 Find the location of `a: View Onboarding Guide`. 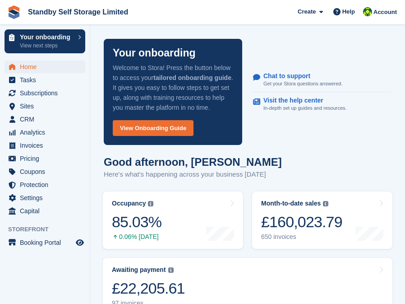

a: View Onboarding Guide is located at coordinates (153, 128).